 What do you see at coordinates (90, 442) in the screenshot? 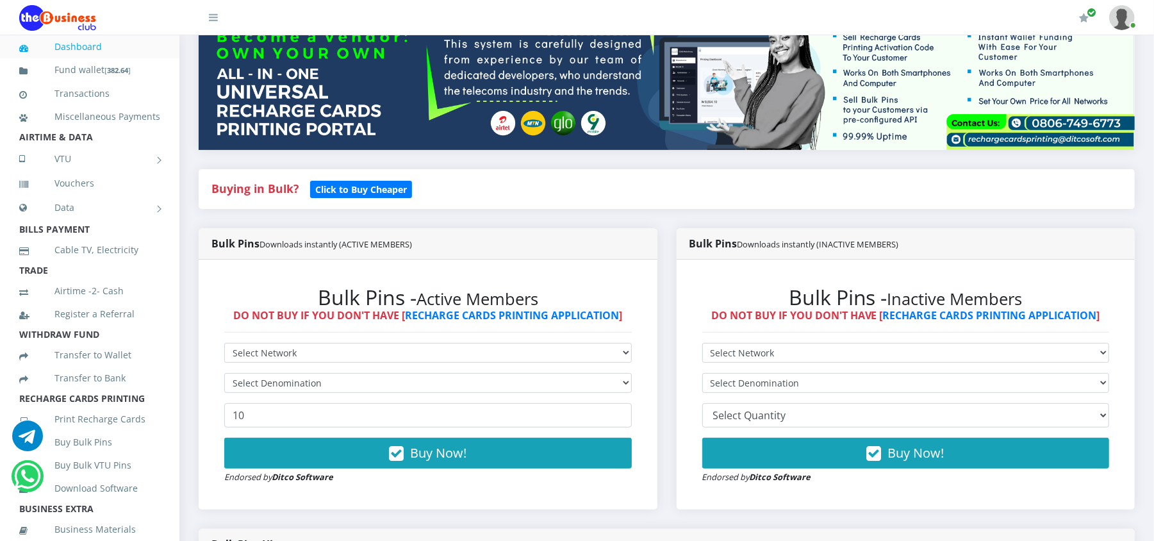
I see `a: Buy Bulk Pins` at bounding box center [90, 442].